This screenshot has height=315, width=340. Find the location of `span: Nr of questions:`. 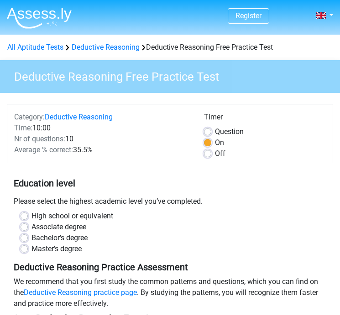

span: Nr of questions: is located at coordinates (40, 139).